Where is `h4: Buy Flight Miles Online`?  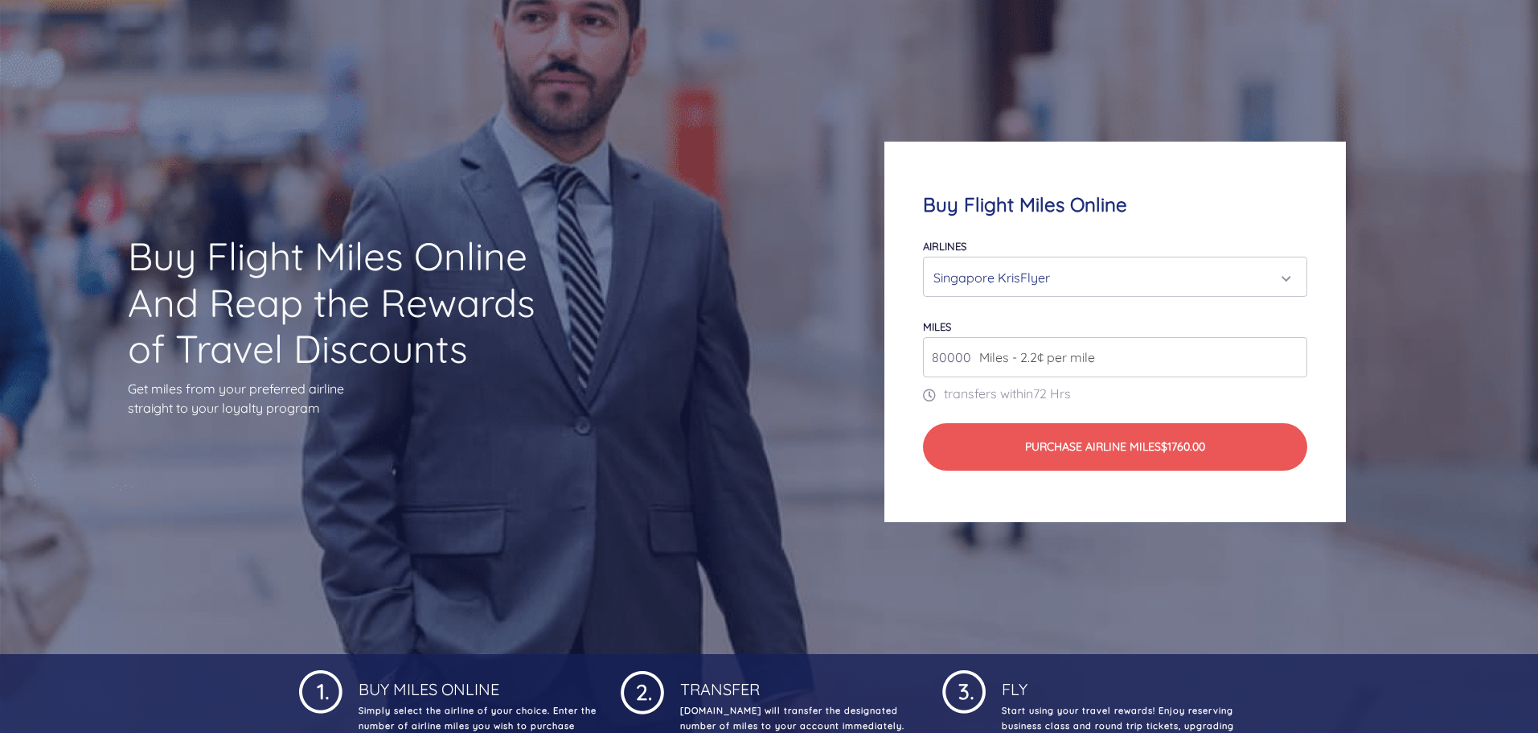 h4: Buy Flight Miles Online is located at coordinates (1115, 204).